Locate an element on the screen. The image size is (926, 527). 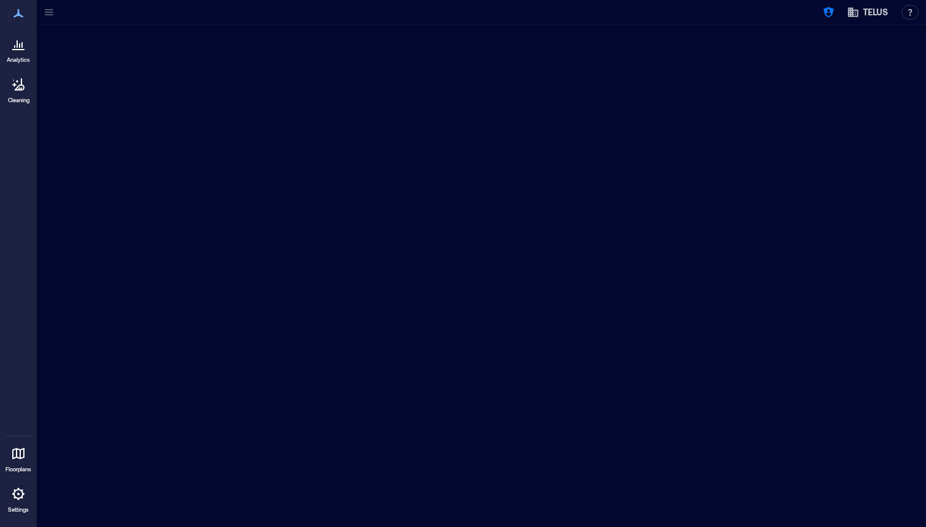
a: Cleaning is located at coordinates (18, 89).